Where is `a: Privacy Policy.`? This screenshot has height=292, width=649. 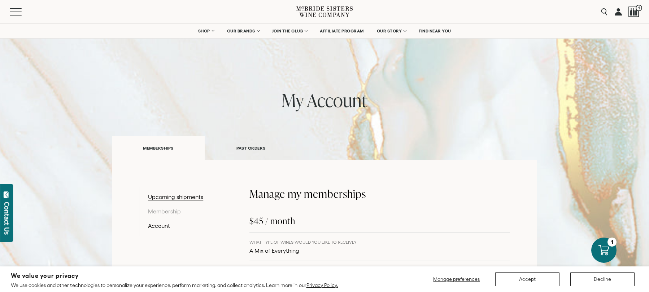
a: Privacy Policy. is located at coordinates (322, 285).